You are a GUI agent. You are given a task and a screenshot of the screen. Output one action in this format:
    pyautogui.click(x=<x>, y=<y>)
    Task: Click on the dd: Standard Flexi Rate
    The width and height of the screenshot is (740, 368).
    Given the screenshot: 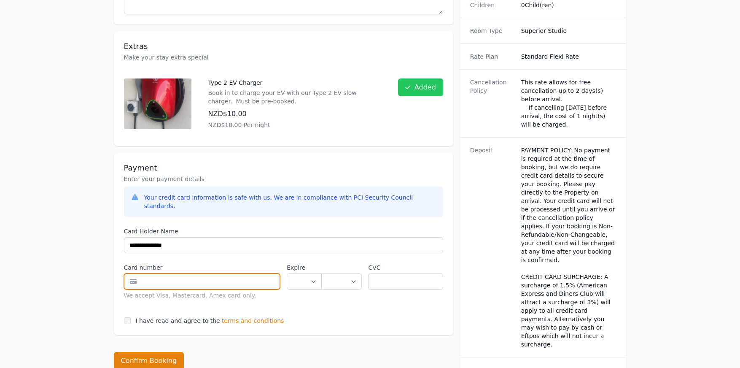 What is the action you would take?
    pyautogui.click(x=569, y=56)
    